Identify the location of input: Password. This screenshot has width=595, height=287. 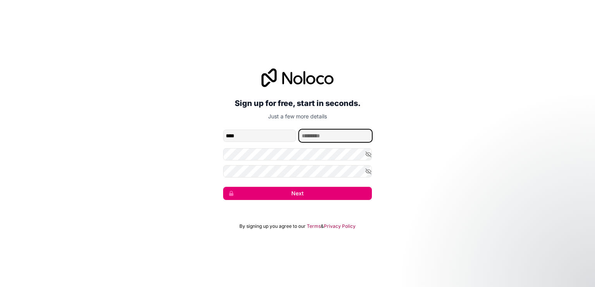
(297, 155).